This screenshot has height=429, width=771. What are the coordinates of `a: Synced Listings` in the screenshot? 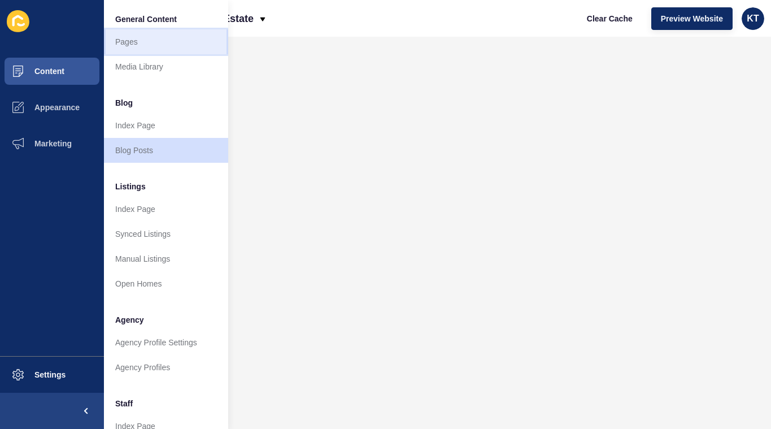 It's located at (166, 234).